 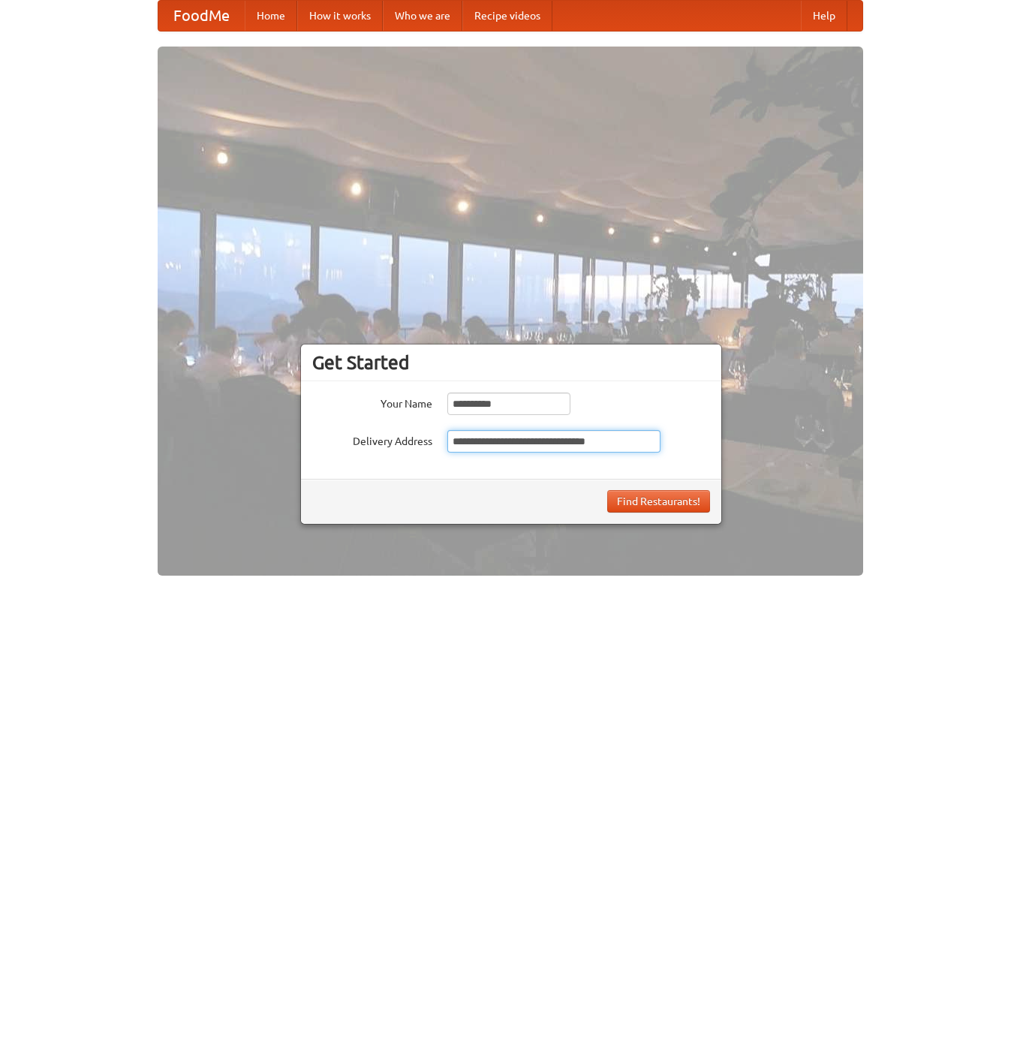 What do you see at coordinates (372, 439) in the screenshot?
I see `label: Delivery Address` at bounding box center [372, 439].